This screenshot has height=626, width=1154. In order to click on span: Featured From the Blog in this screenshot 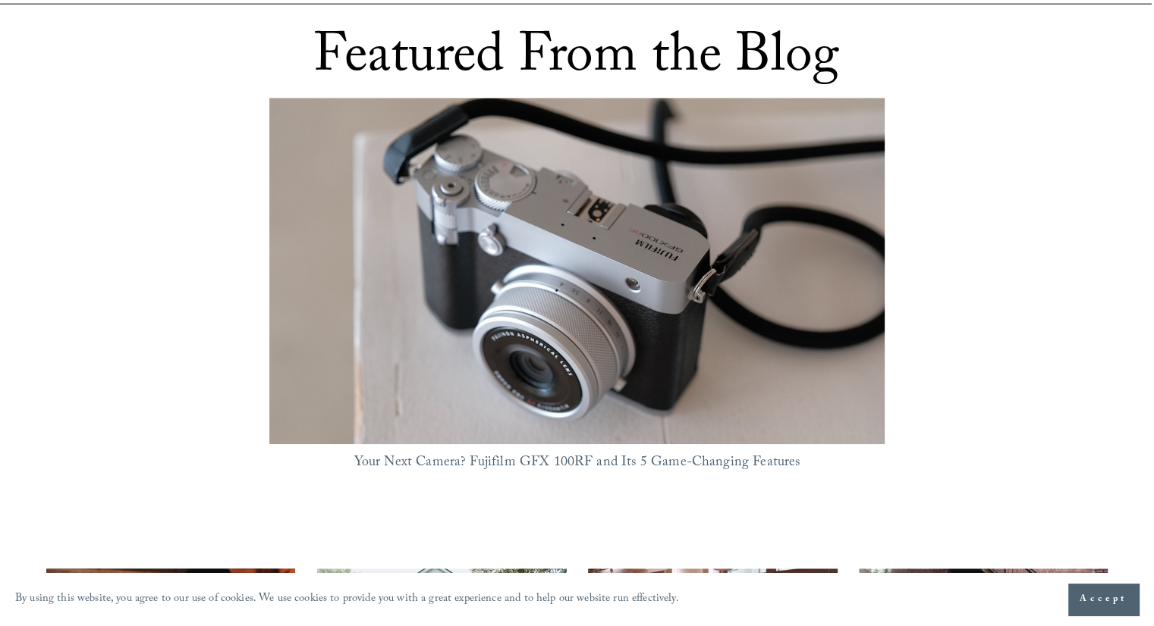, I will do `click(576, 61)`.